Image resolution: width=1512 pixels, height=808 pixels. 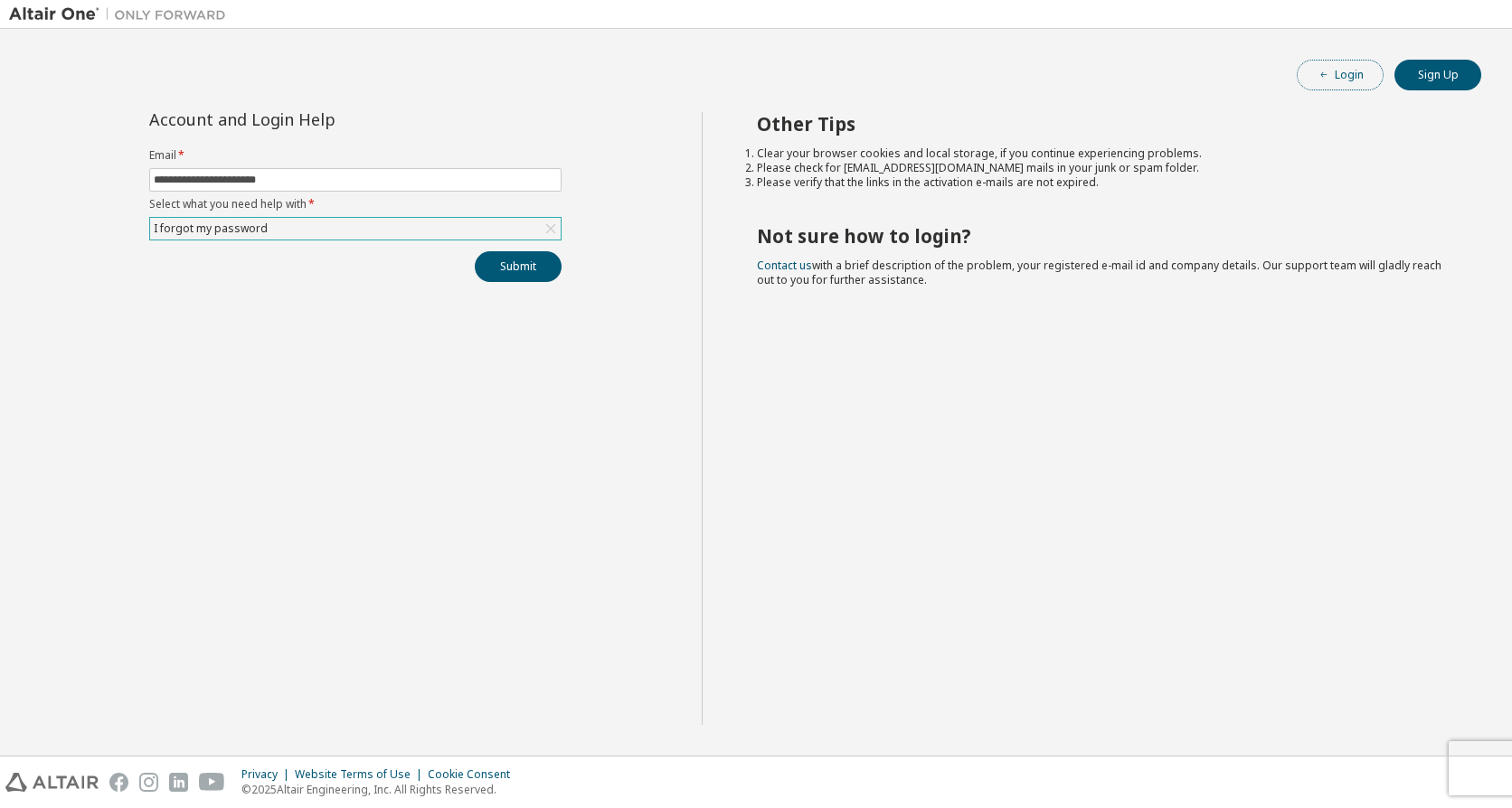 I want to click on img: instagram.svg, so click(x=148, y=781).